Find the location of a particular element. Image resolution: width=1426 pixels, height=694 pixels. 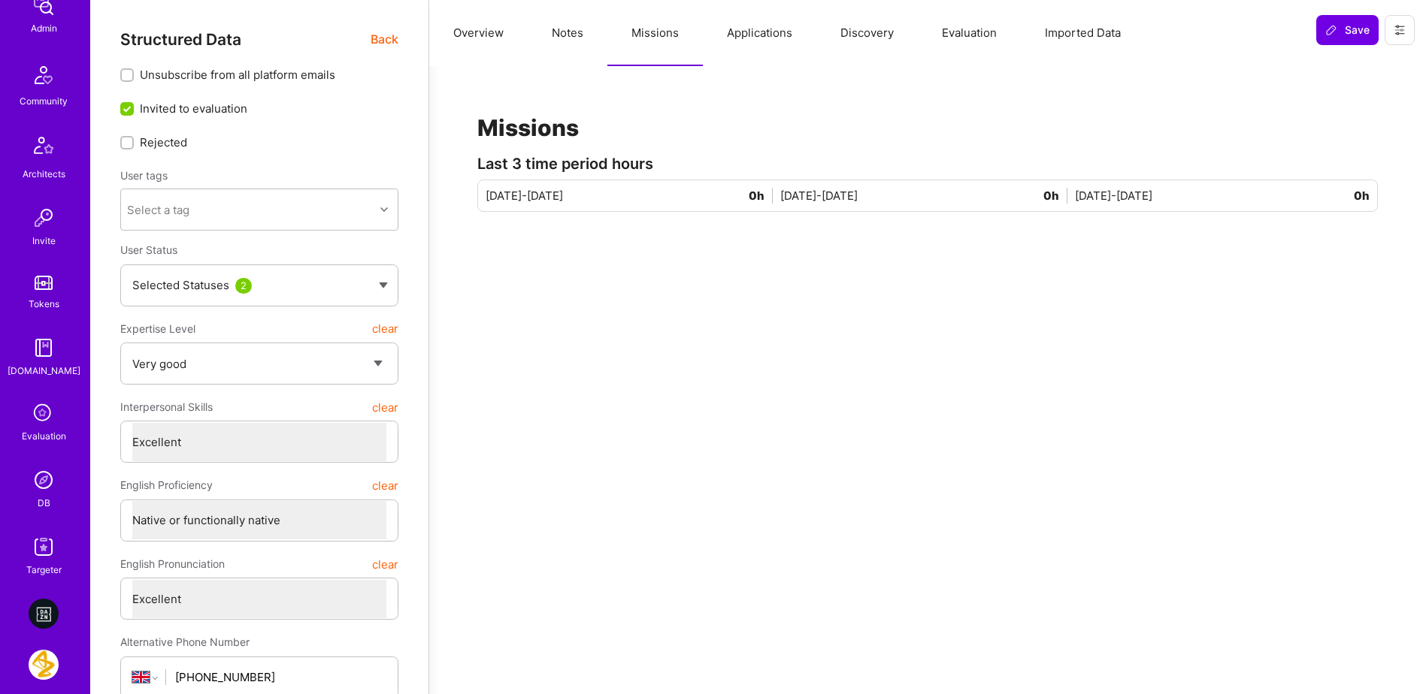

div: Tokens is located at coordinates (44, 304).